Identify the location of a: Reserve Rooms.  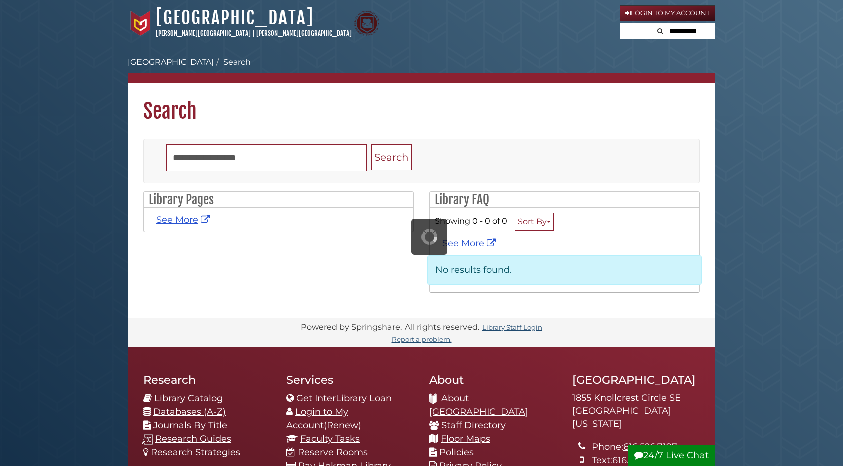
(333, 452).